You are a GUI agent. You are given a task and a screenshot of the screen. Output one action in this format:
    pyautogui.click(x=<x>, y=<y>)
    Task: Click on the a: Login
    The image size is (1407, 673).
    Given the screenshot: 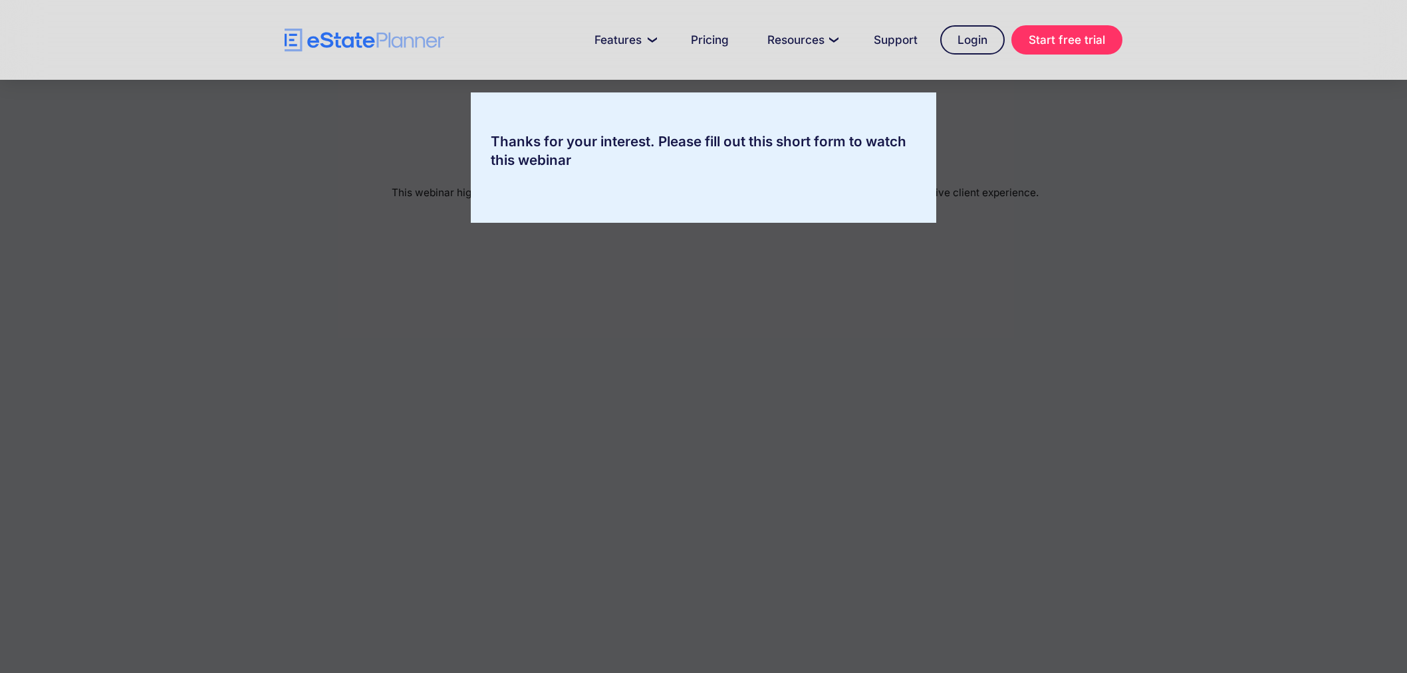 What is the action you would take?
    pyautogui.click(x=972, y=40)
    